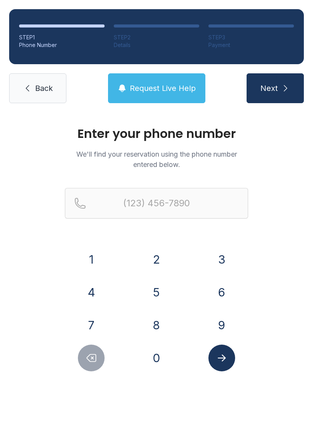 The width and height of the screenshot is (313, 434). I want to click on span: Back, so click(44, 88).